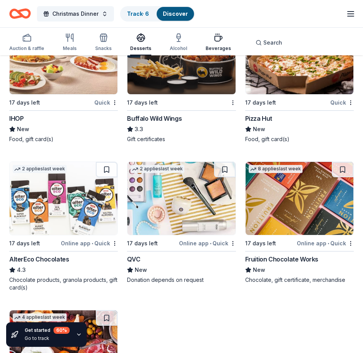  I want to click on img: Image for Fruition Chocolate Works, so click(299, 199).